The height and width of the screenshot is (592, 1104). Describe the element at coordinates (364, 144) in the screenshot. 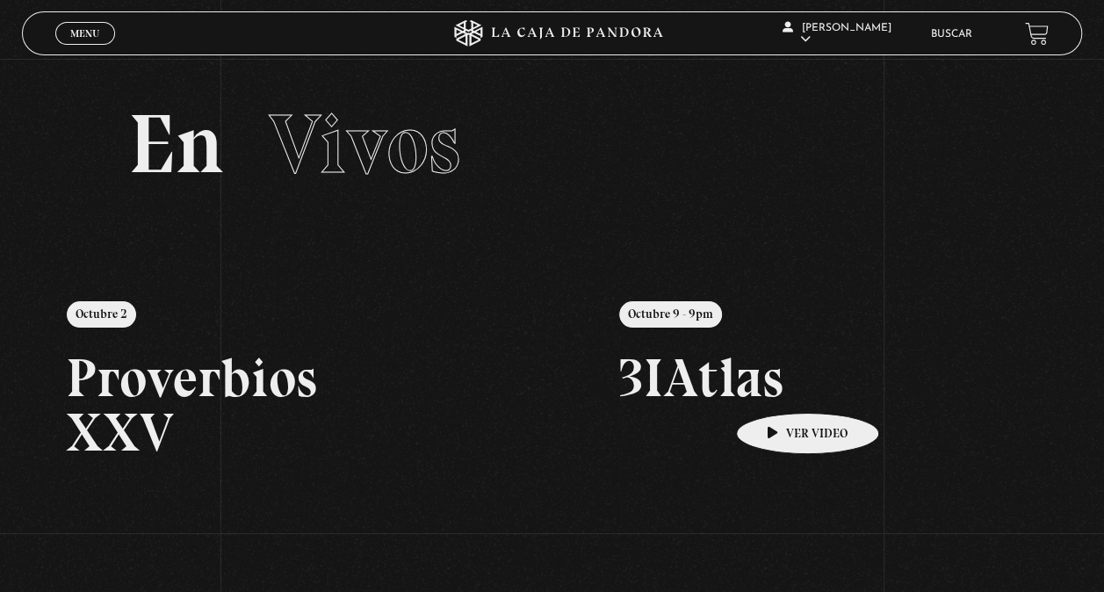

I see `span: Vivos` at that location.